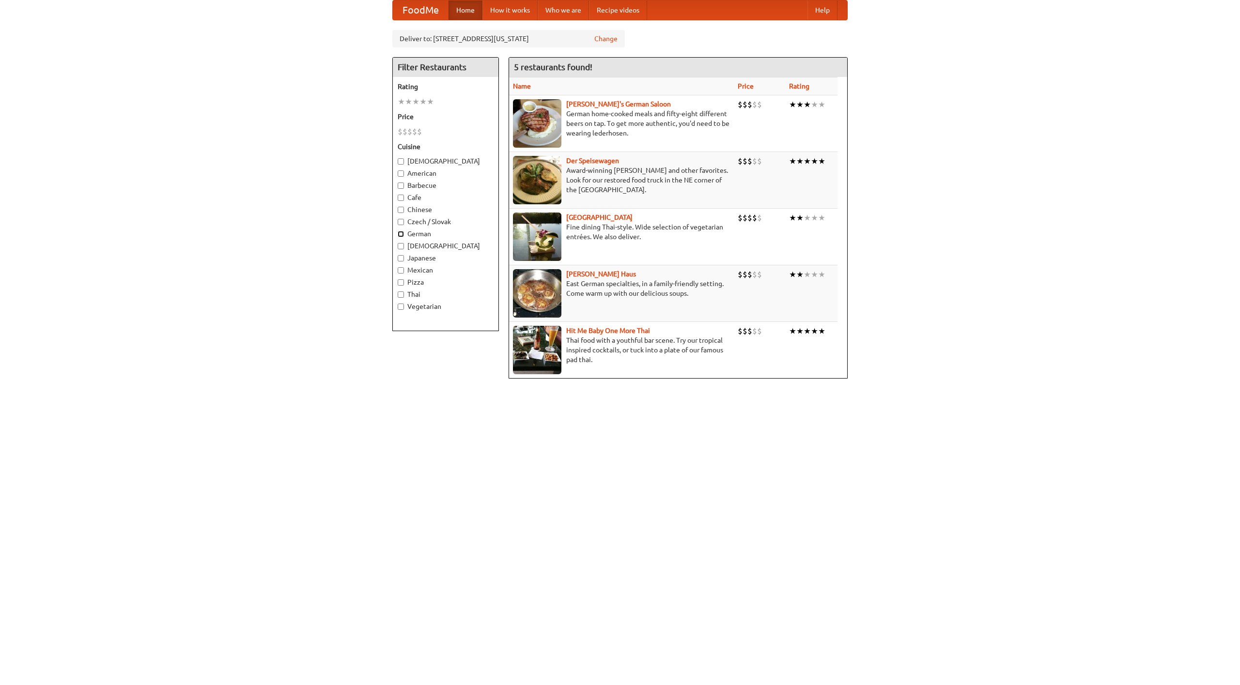 The image size is (1240, 685). Describe the element at coordinates (606, 39) in the screenshot. I see `a: Change` at that location.